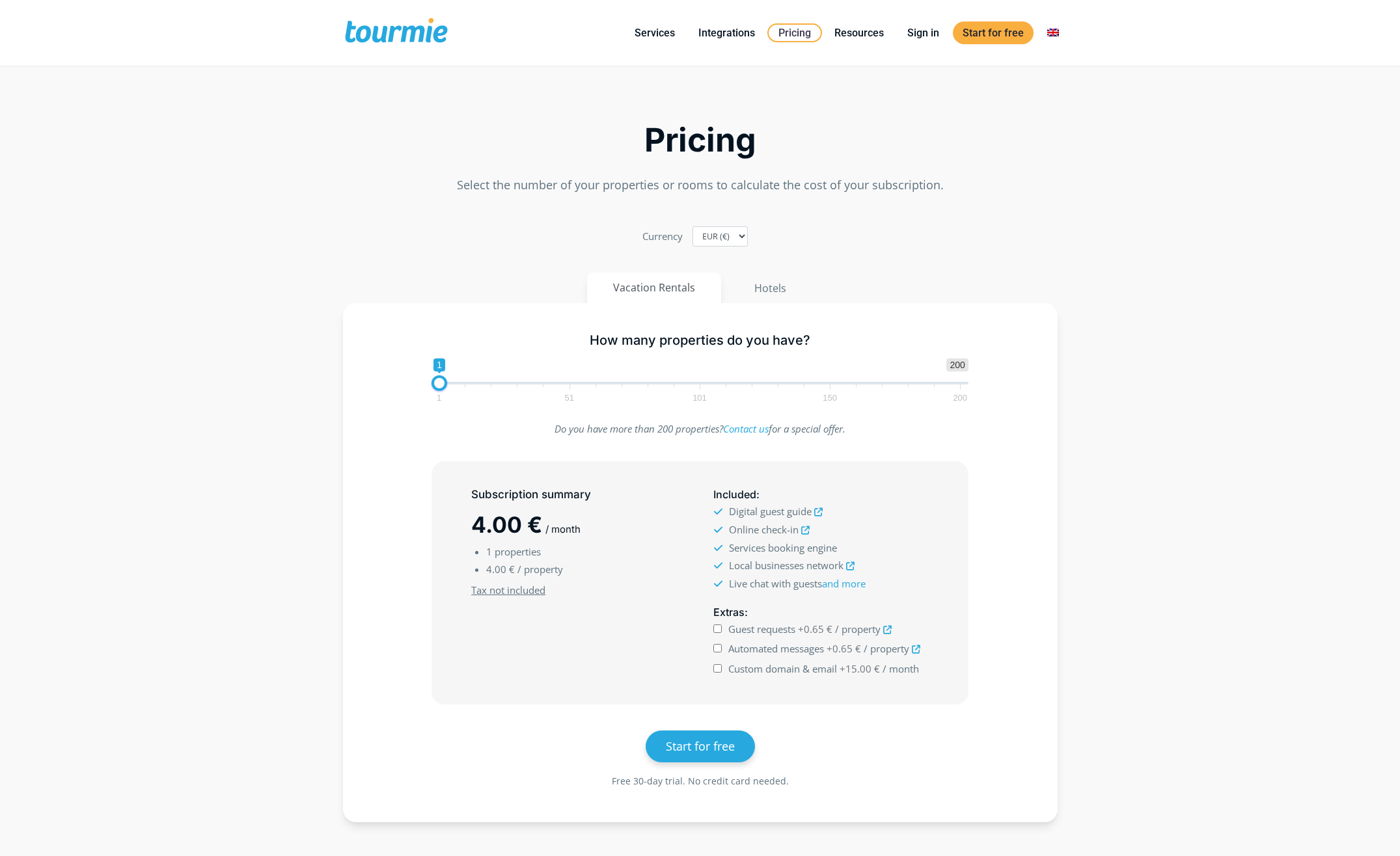  I want to click on span: Services booking engine, so click(782, 548).